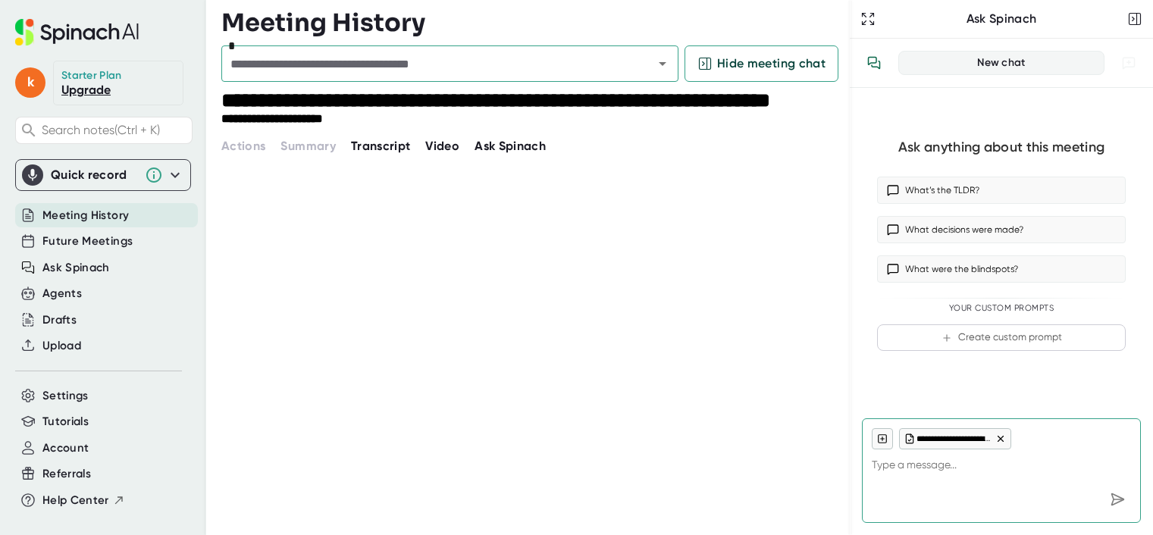 Image resolution: width=1153 pixels, height=535 pixels. I want to click on button: Tutorials, so click(65, 422).